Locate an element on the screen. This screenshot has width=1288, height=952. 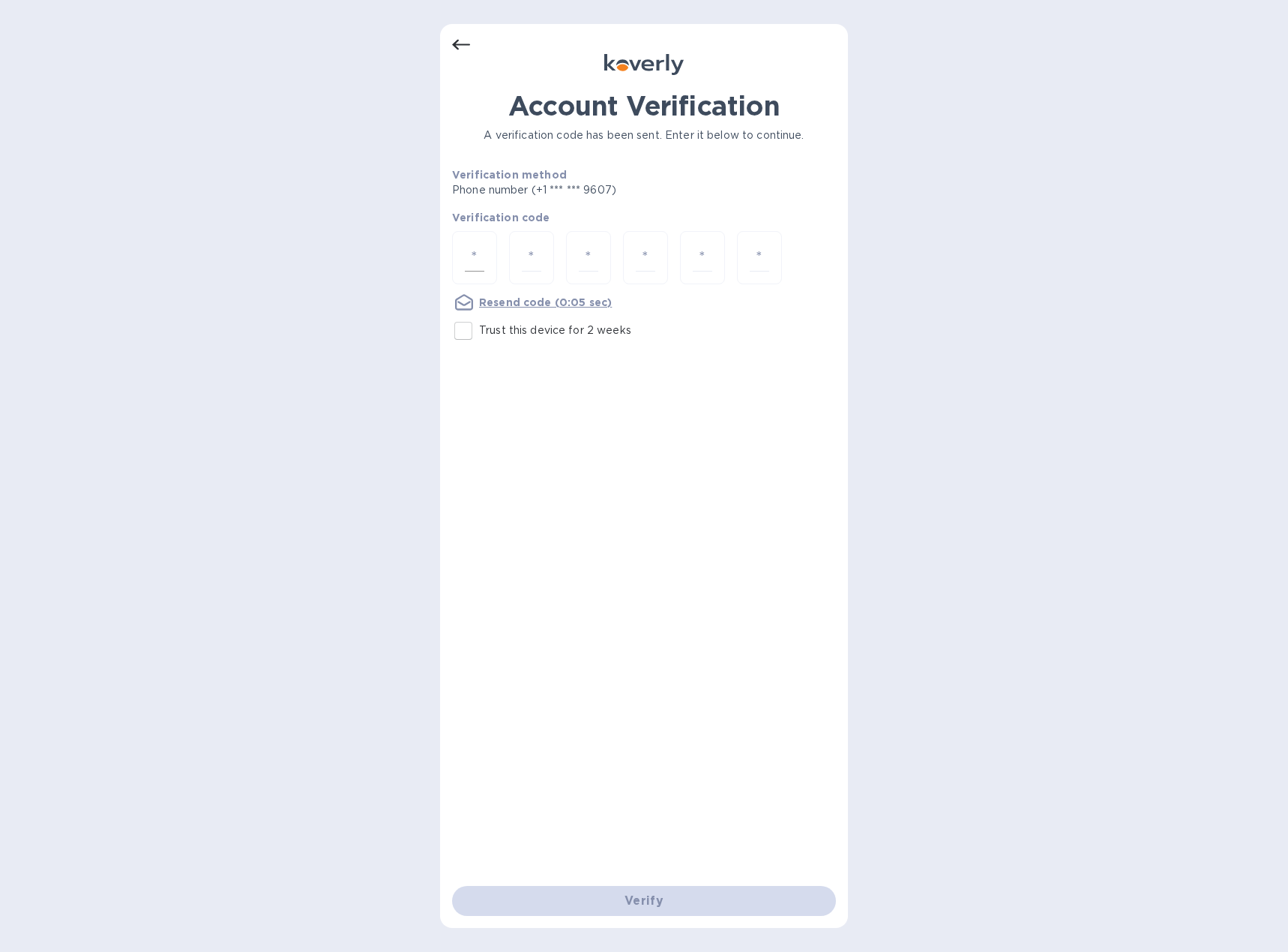
p: A verification code has been sent. Enter it below to continue. is located at coordinates (644, 135).